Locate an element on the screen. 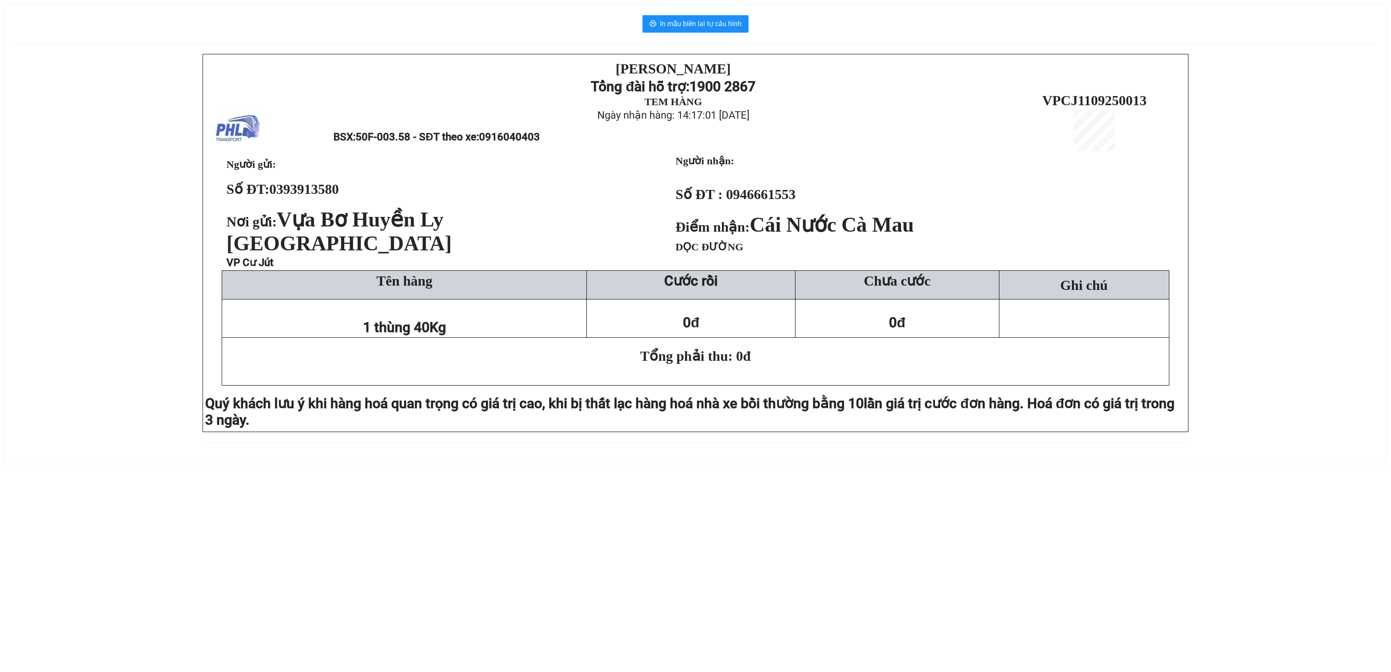 This screenshot has height=672, width=1391. span: VPCJ1109250013 is located at coordinates (1095, 100).